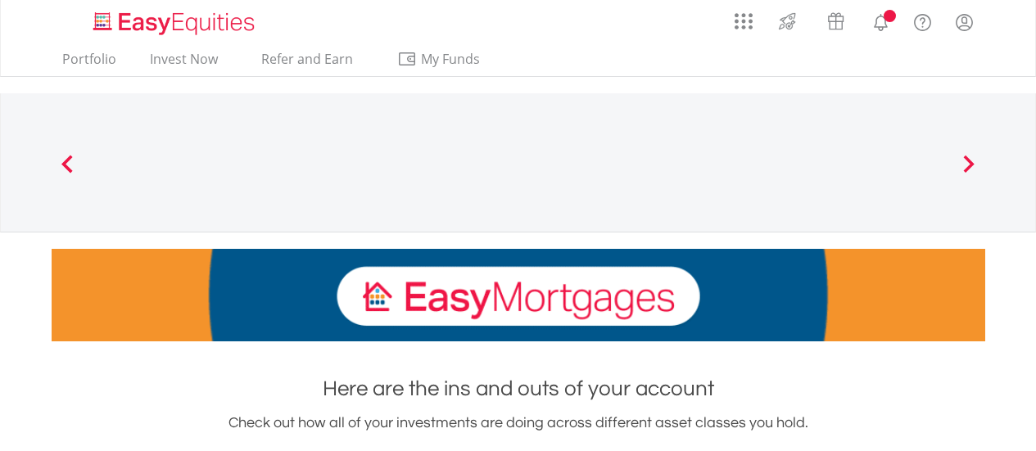  I want to click on a: Portfolio, so click(89, 63).